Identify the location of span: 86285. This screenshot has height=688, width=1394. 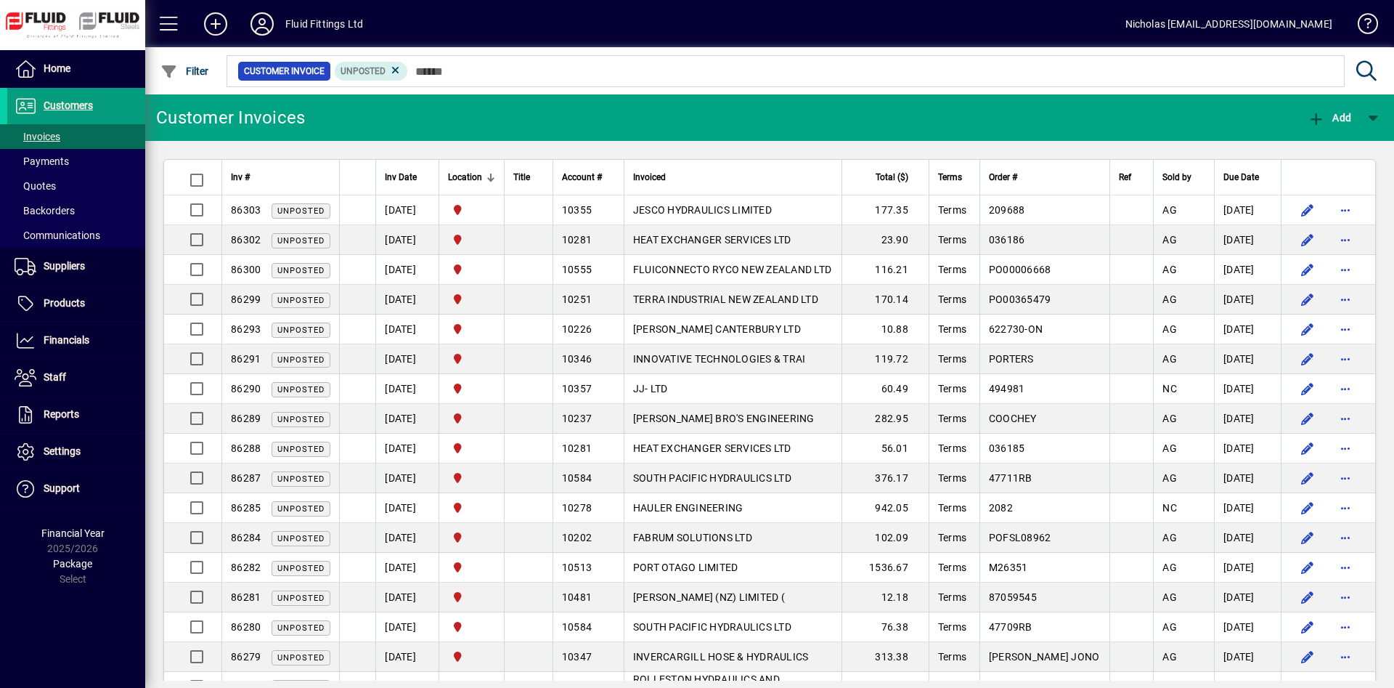
(245, 508).